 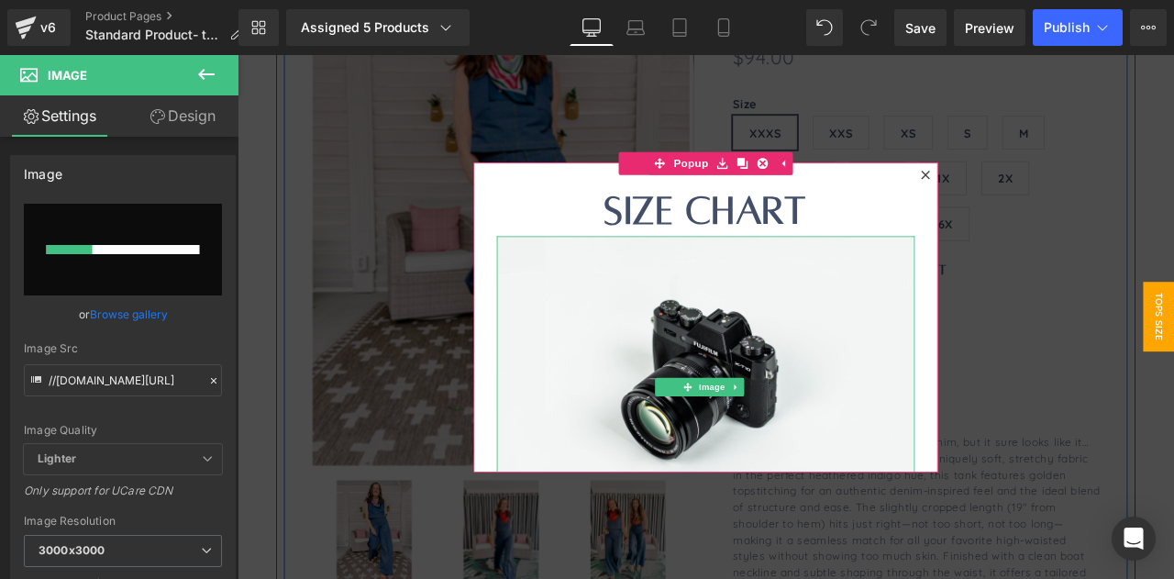 I want to click on div: v6, so click(x=48, y=28).